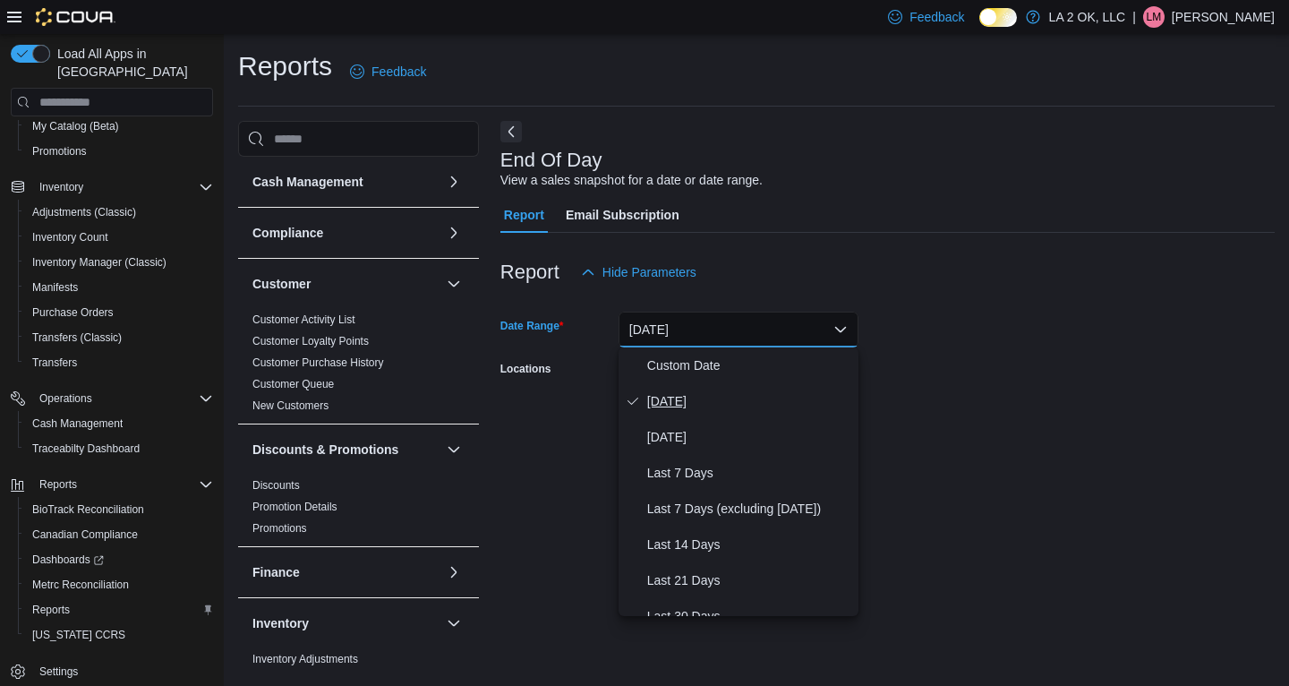 The height and width of the screenshot is (686, 1289). I want to click on label: Locations, so click(526, 369).